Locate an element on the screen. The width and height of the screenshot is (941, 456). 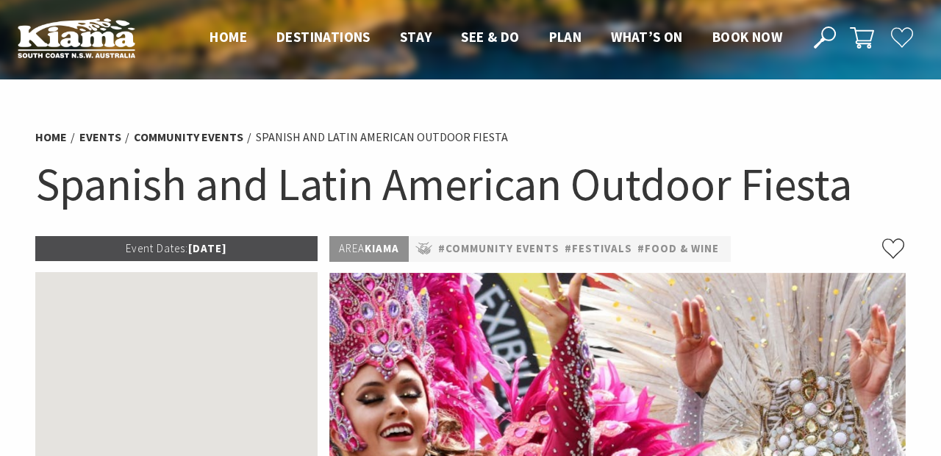
a: Home is located at coordinates (51, 137).